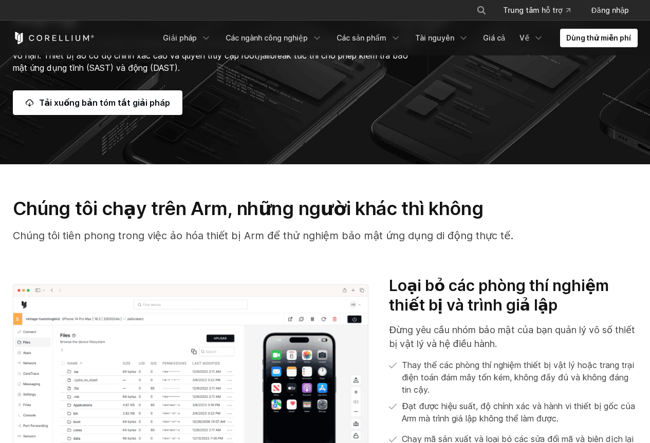 This screenshot has height=443, width=650. I want to click on font: Tải xuống bản tóm tắt giải pháp, so click(104, 103).